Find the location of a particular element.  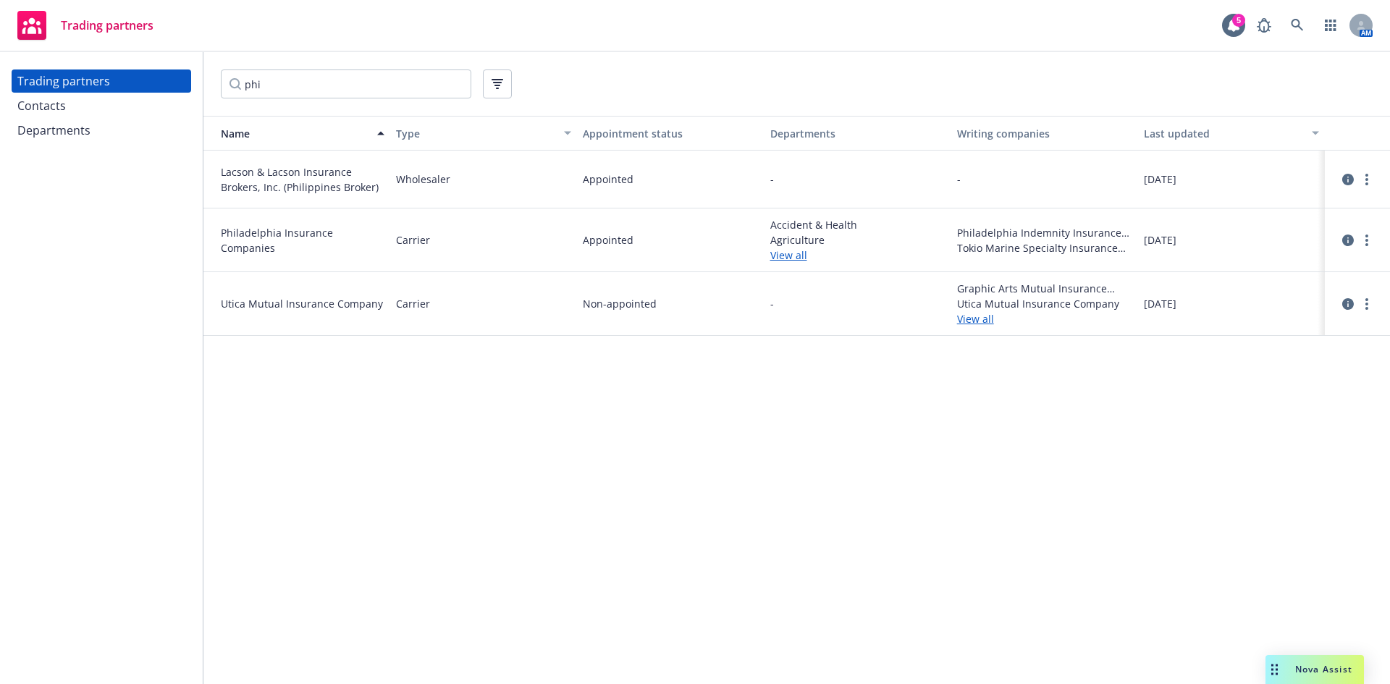

span: Non-appointed is located at coordinates (620, 303).